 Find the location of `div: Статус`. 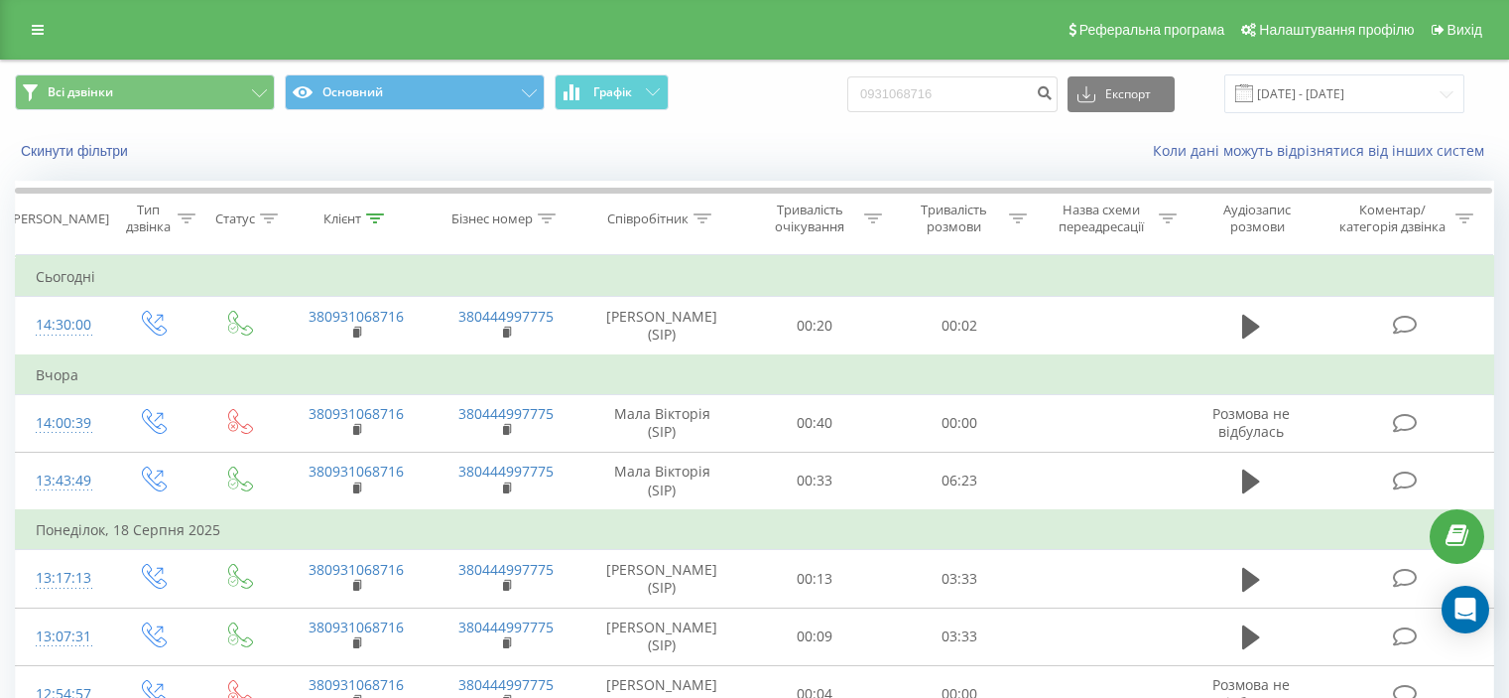

div: Статус is located at coordinates (235, 218).